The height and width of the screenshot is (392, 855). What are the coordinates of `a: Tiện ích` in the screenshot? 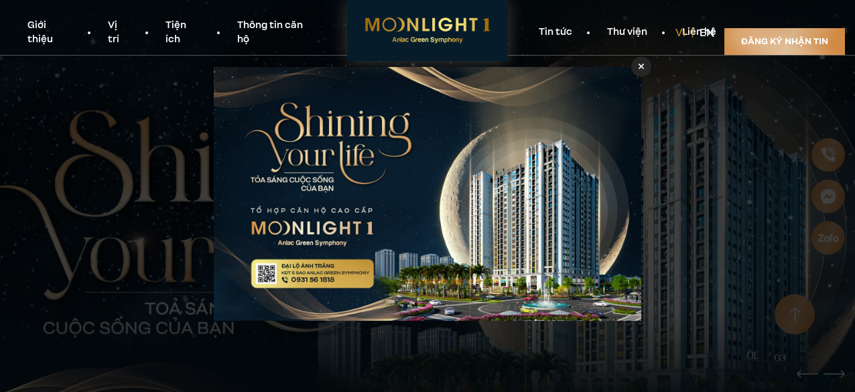 It's located at (184, 33).